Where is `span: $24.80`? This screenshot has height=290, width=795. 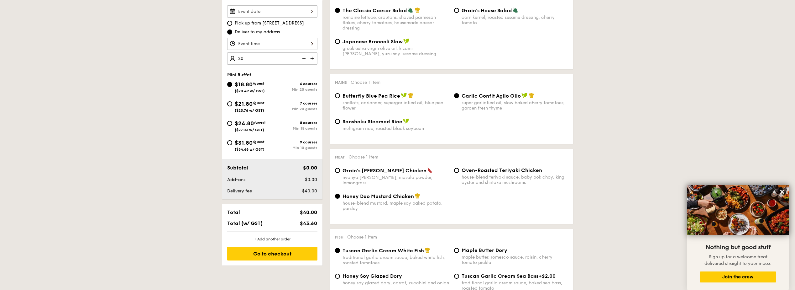
span: $24.80 is located at coordinates (244, 123).